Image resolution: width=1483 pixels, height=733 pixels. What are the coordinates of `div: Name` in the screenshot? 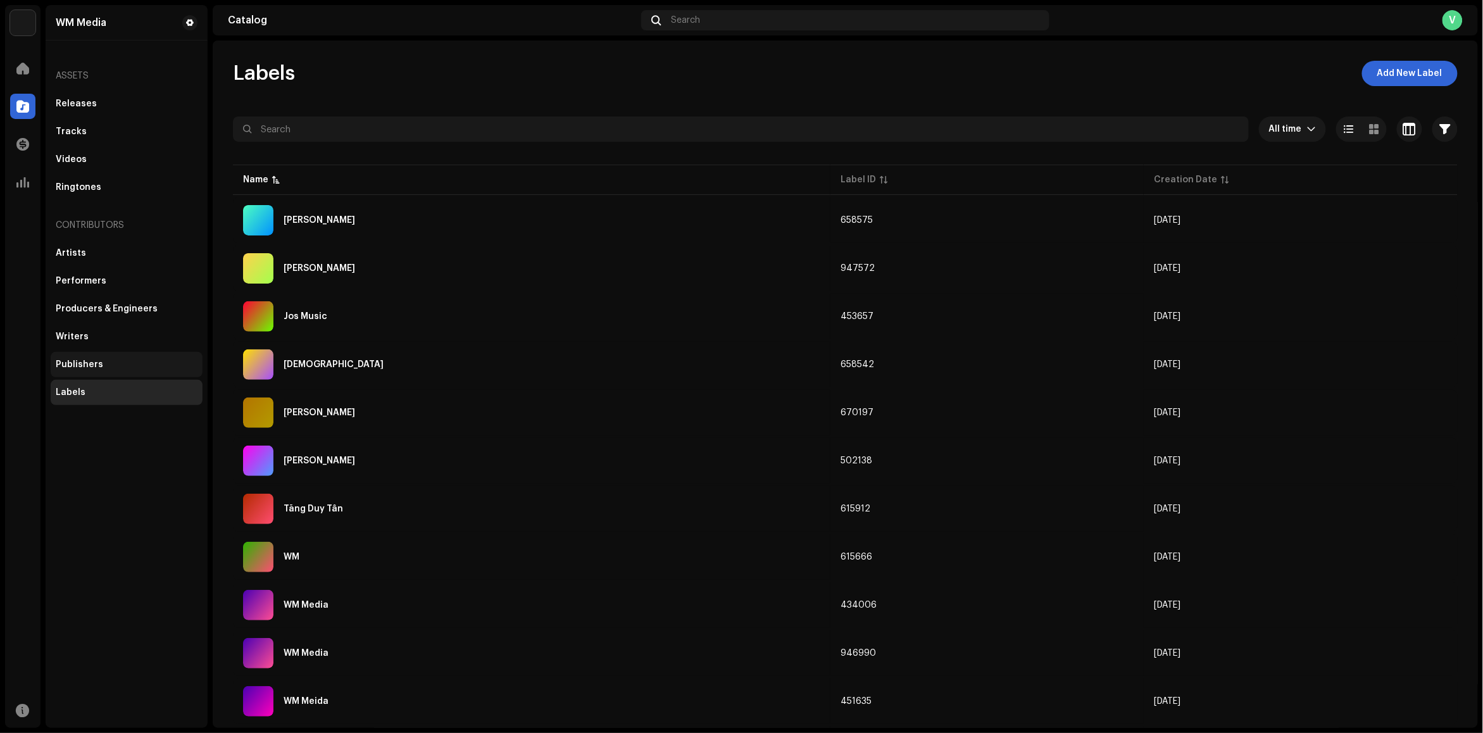 It's located at (256, 180).